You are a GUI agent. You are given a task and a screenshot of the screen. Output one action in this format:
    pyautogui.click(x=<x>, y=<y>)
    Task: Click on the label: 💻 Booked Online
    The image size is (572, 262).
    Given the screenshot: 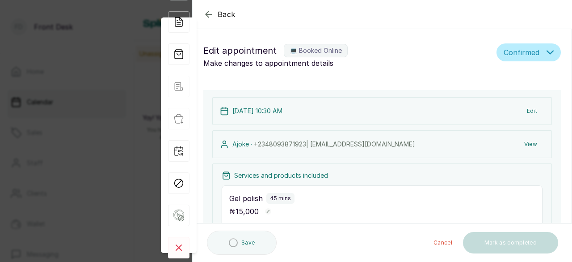 What is the action you would take?
    pyautogui.click(x=316, y=51)
    